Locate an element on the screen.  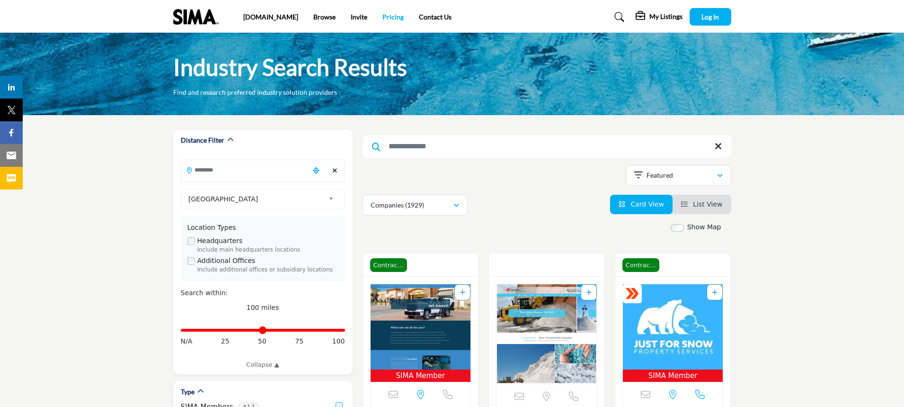
input: Search Location is located at coordinates (245, 169).